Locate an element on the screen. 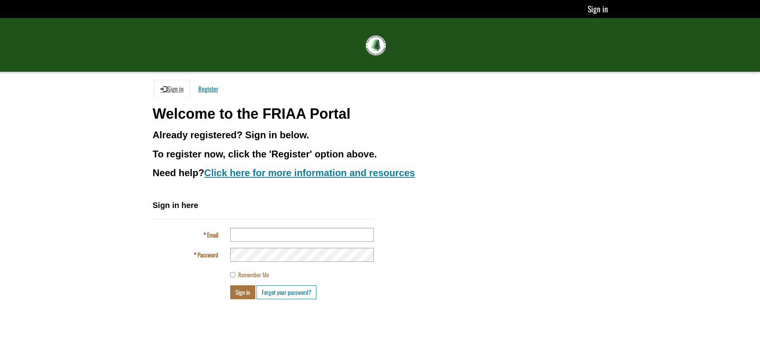  h1: Welcome to the FRIAA Portal is located at coordinates (380, 114).